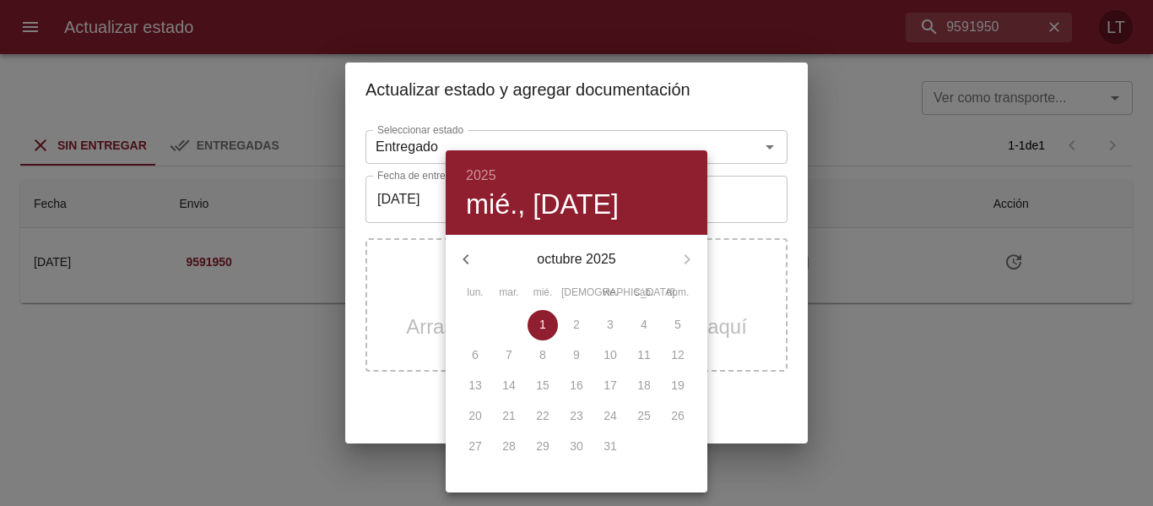 Image resolution: width=1153 pixels, height=506 pixels. Describe the element at coordinates (543, 325) in the screenshot. I see `button: 1` at that location.